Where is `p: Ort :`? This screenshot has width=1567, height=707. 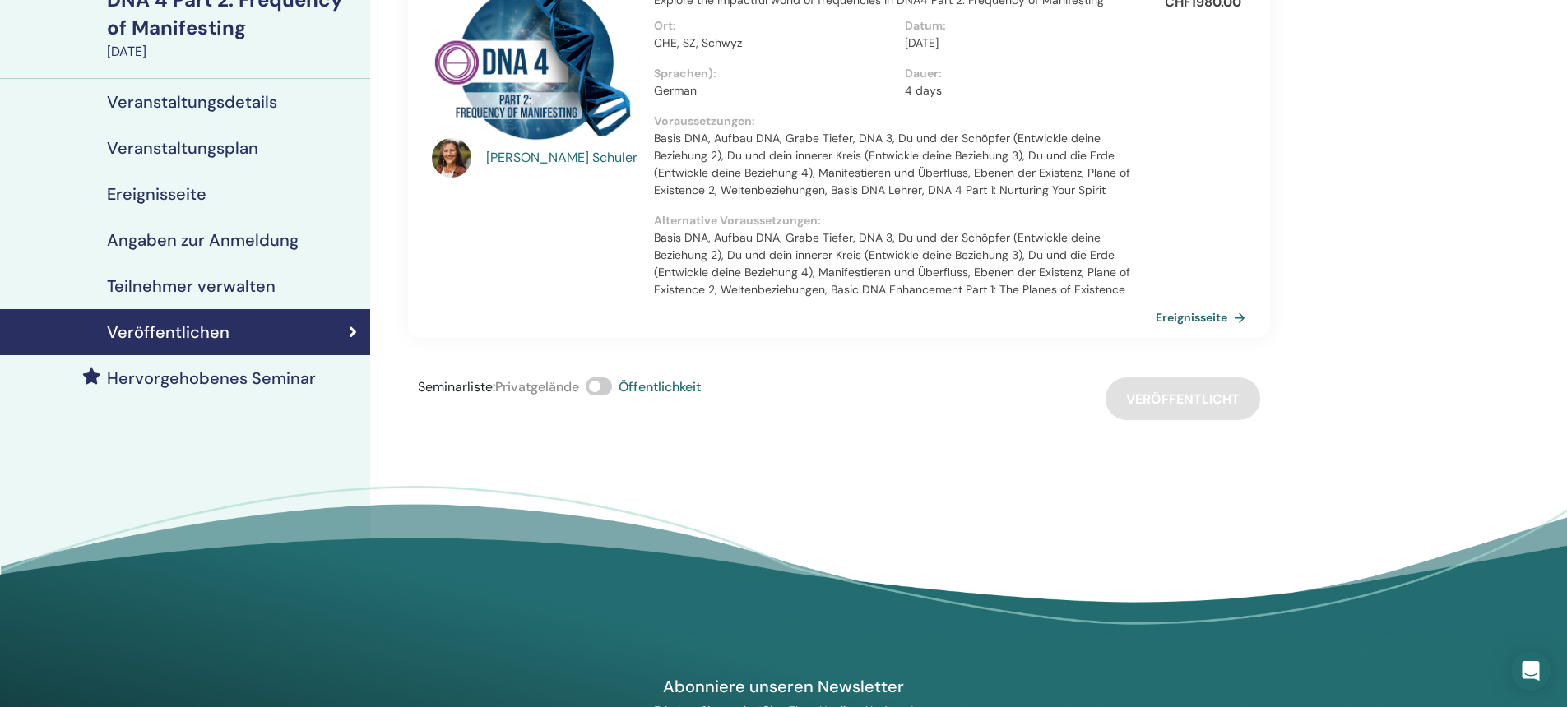 p: Ort : is located at coordinates (774, 25).